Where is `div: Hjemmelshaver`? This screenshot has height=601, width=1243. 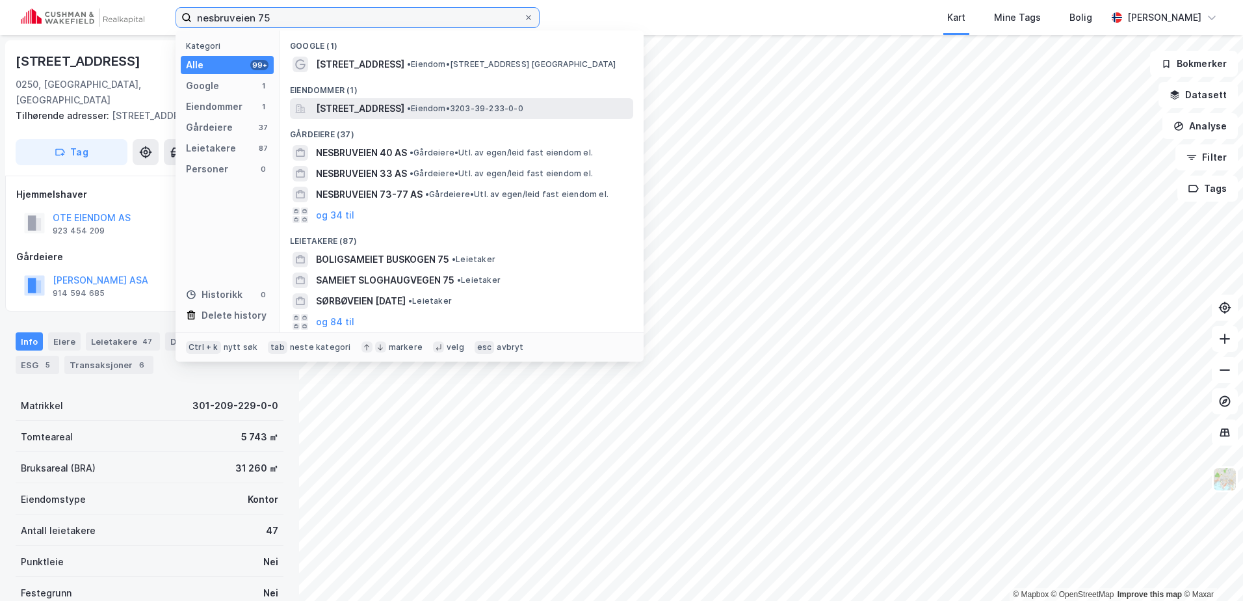 div: Hjemmelshaver is located at coordinates (149, 194).